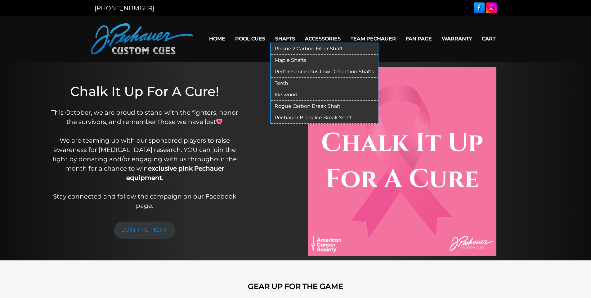 This screenshot has width=591, height=298. I want to click on strong: exclusive pink Pechauer equipment, so click(175, 173).